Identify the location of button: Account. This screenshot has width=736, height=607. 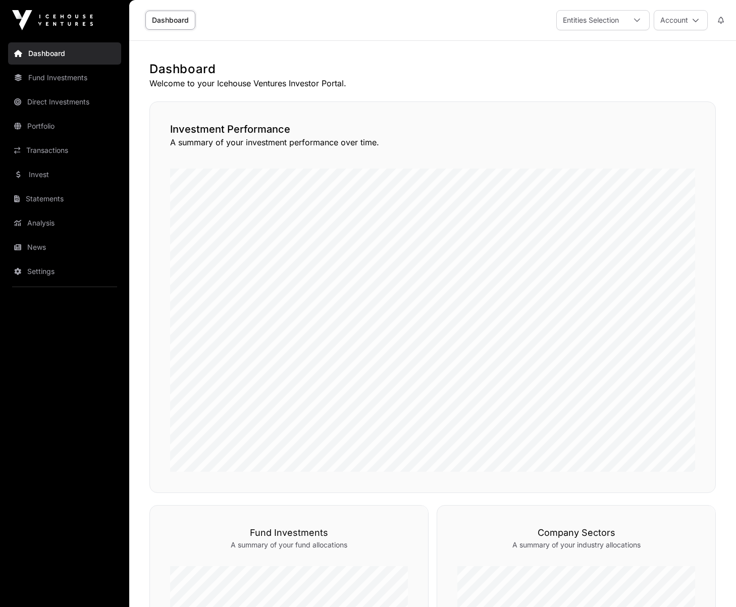
(681, 20).